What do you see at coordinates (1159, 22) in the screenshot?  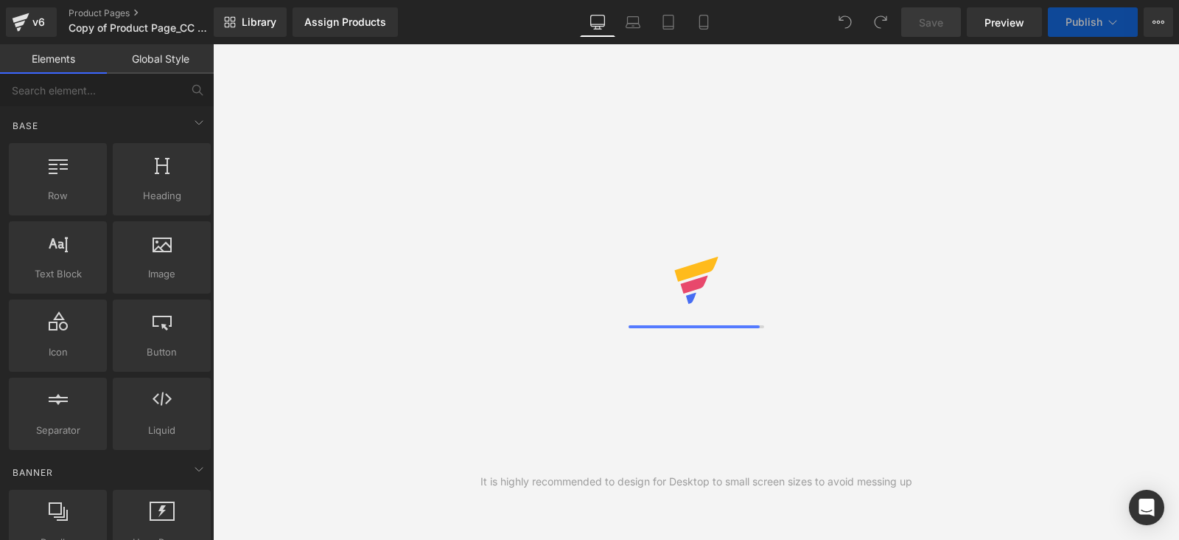 I see `button: More` at bounding box center [1159, 22].